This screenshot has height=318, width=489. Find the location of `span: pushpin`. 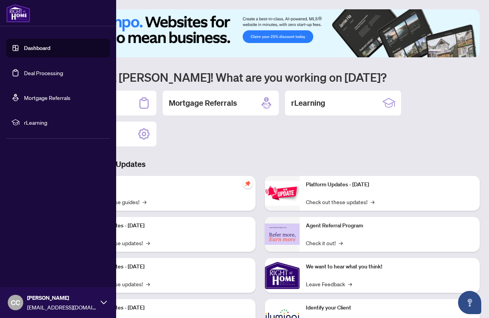

span: pushpin is located at coordinates (248, 184).